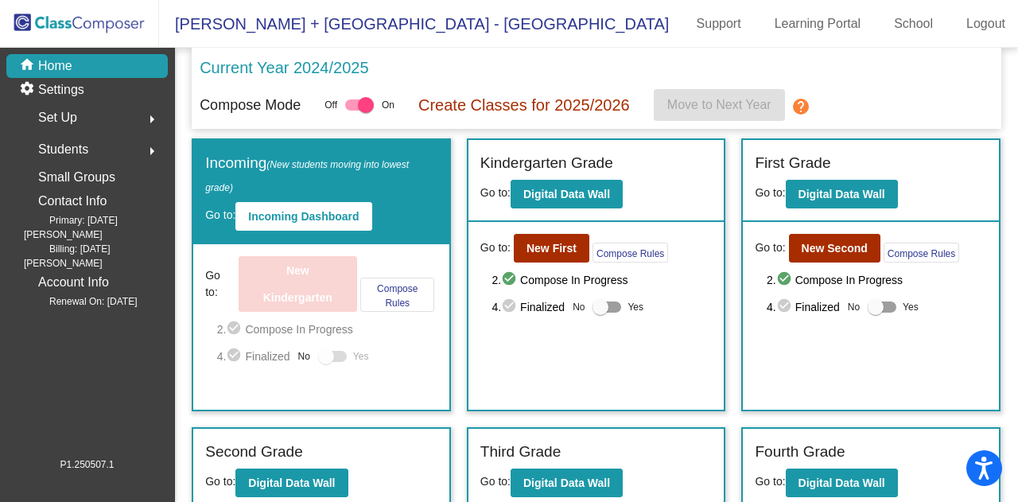 The width and height of the screenshot is (1018, 502). I want to click on span: (New students moving into lowest grade), so click(307, 176).